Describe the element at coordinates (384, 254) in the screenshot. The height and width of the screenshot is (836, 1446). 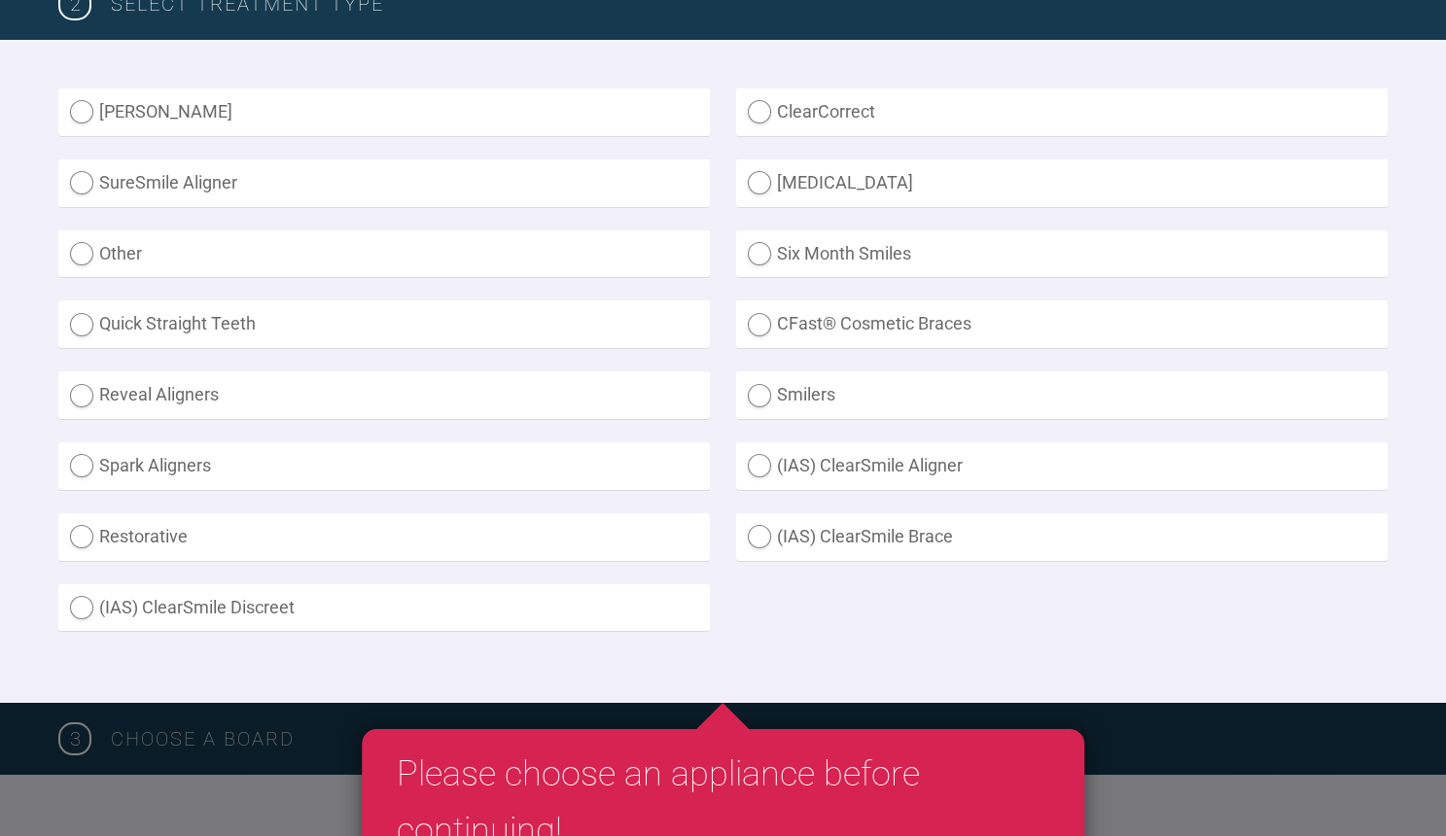
I see `label: Other` at that location.